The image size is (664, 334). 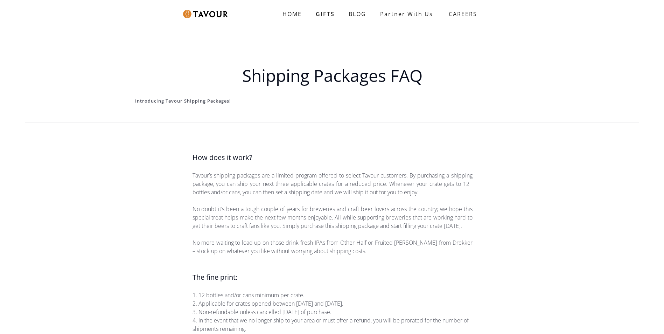 What do you see at coordinates (332, 213) in the screenshot?
I see `p: Tavour’s shipping packages are a limited program offered to select Tavour customers. By purchasin...` at bounding box center [332, 213].